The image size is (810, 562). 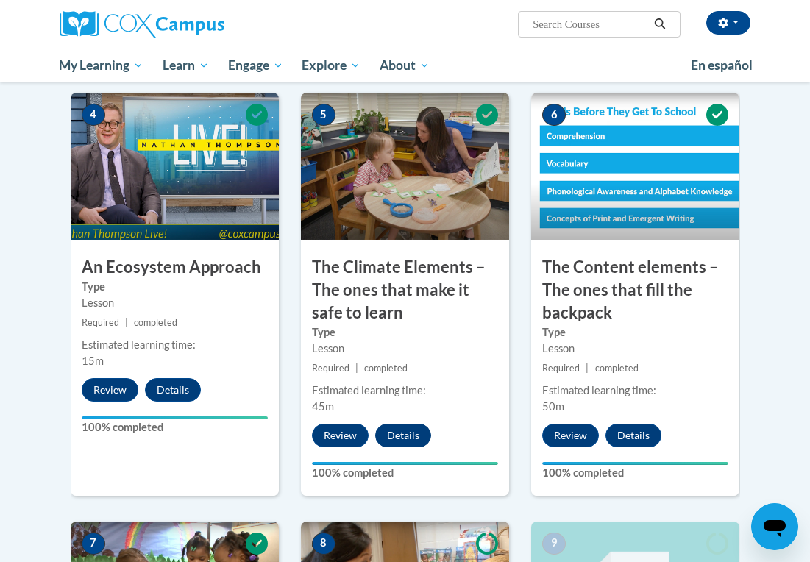 I want to click on span: Explore, so click(x=331, y=65).